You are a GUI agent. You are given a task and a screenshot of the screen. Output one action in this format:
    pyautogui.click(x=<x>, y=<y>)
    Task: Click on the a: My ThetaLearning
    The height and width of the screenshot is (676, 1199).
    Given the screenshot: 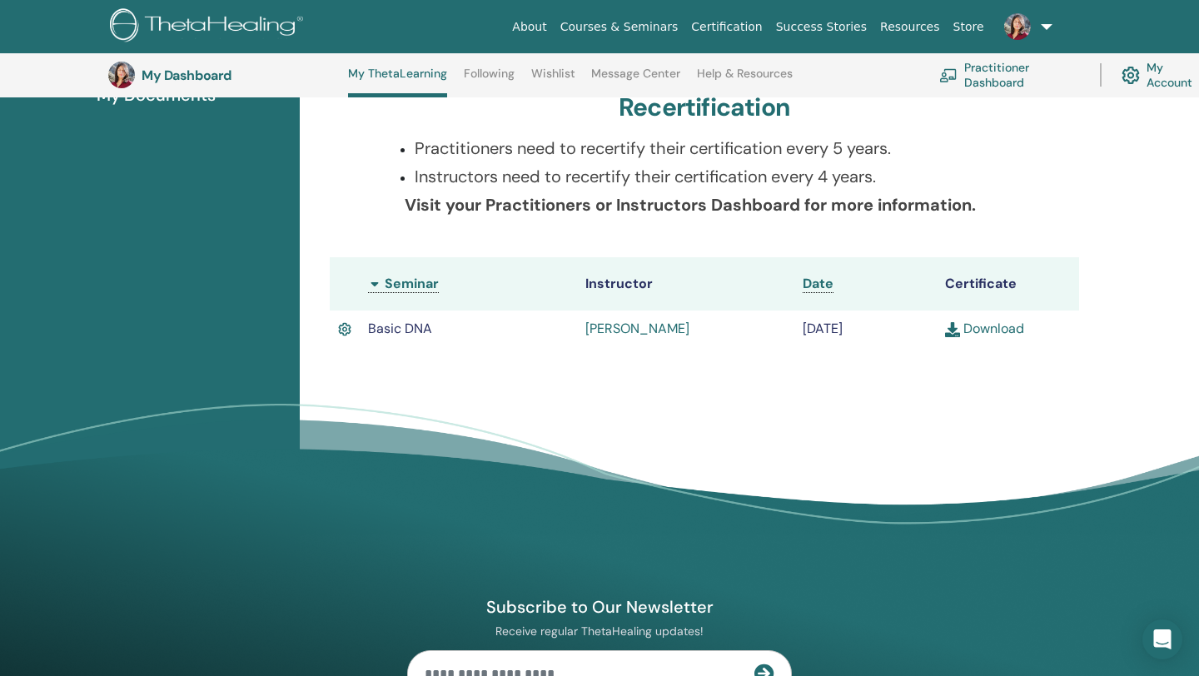 What is the action you would take?
    pyautogui.click(x=397, y=82)
    